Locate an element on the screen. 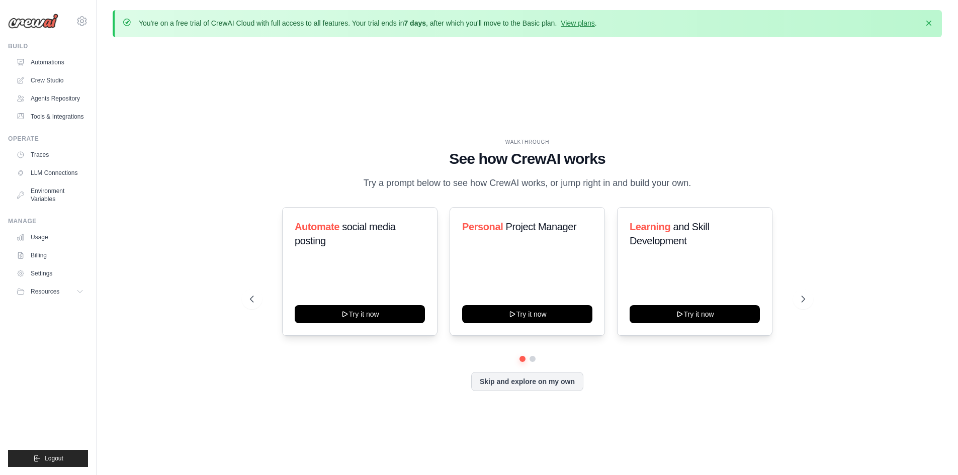 The image size is (958, 475). a: View plans is located at coordinates (577, 23).